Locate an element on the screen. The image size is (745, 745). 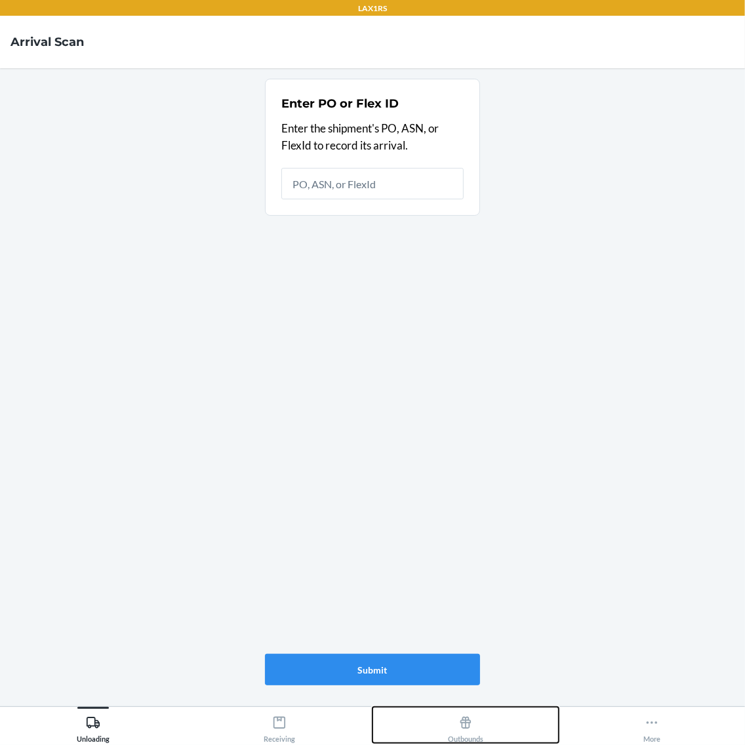
input: PO, ASN, or FlexId is located at coordinates (373, 184).